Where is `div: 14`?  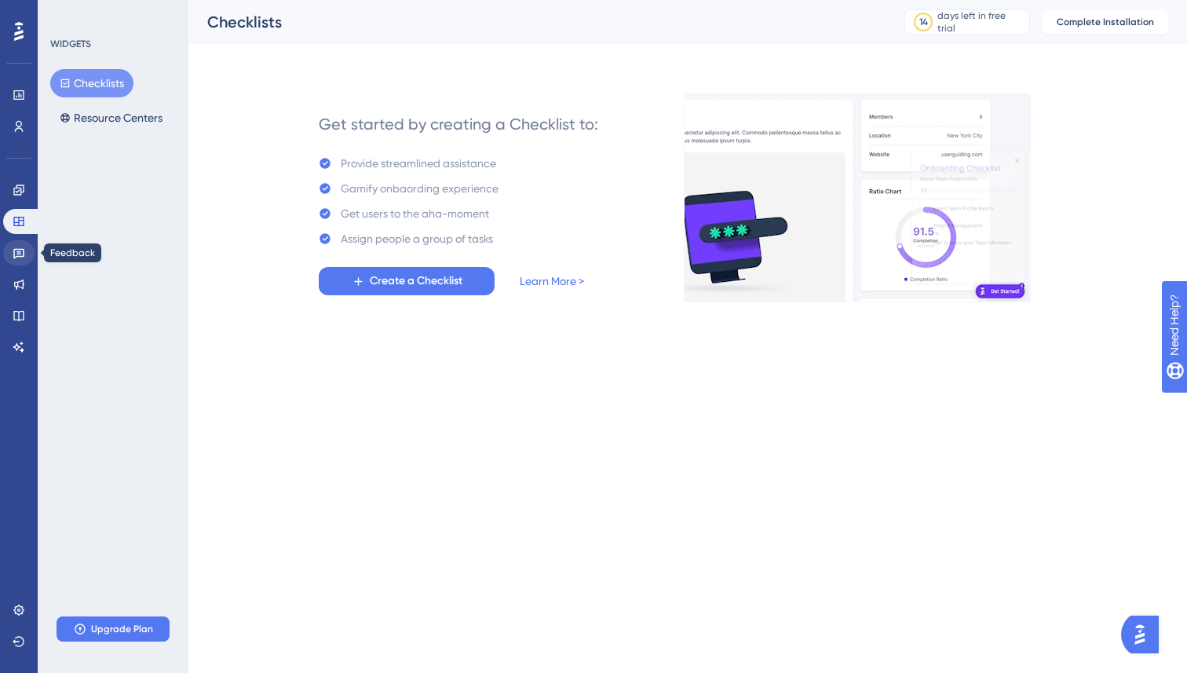 div: 14 is located at coordinates (923, 22).